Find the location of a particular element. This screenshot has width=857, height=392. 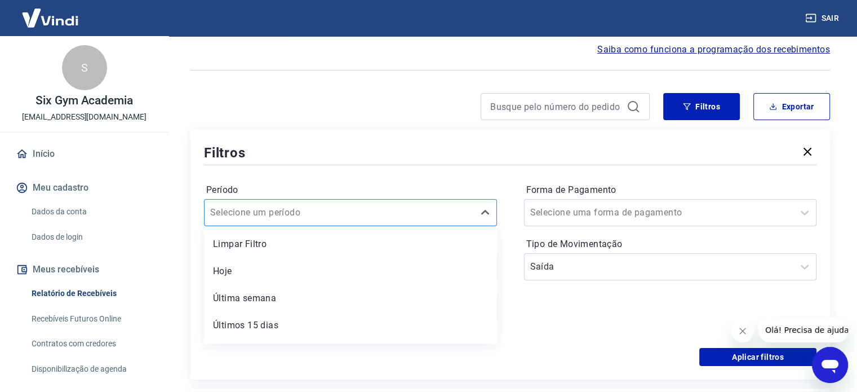

input: Busque pelo número do pedido is located at coordinates (556, 107).